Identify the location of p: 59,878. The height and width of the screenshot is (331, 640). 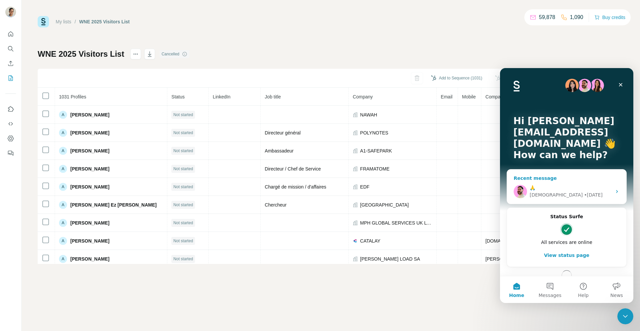
(547, 17).